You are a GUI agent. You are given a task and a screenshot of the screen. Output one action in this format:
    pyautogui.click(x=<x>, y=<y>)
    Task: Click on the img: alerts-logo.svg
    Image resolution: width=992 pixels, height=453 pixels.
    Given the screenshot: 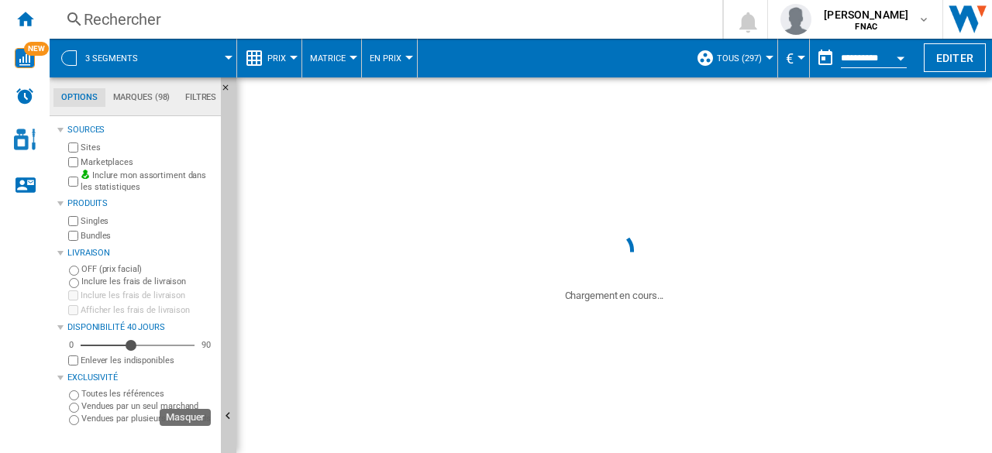 What is the action you would take?
    pyautogui.click(x=25, y=96)
    